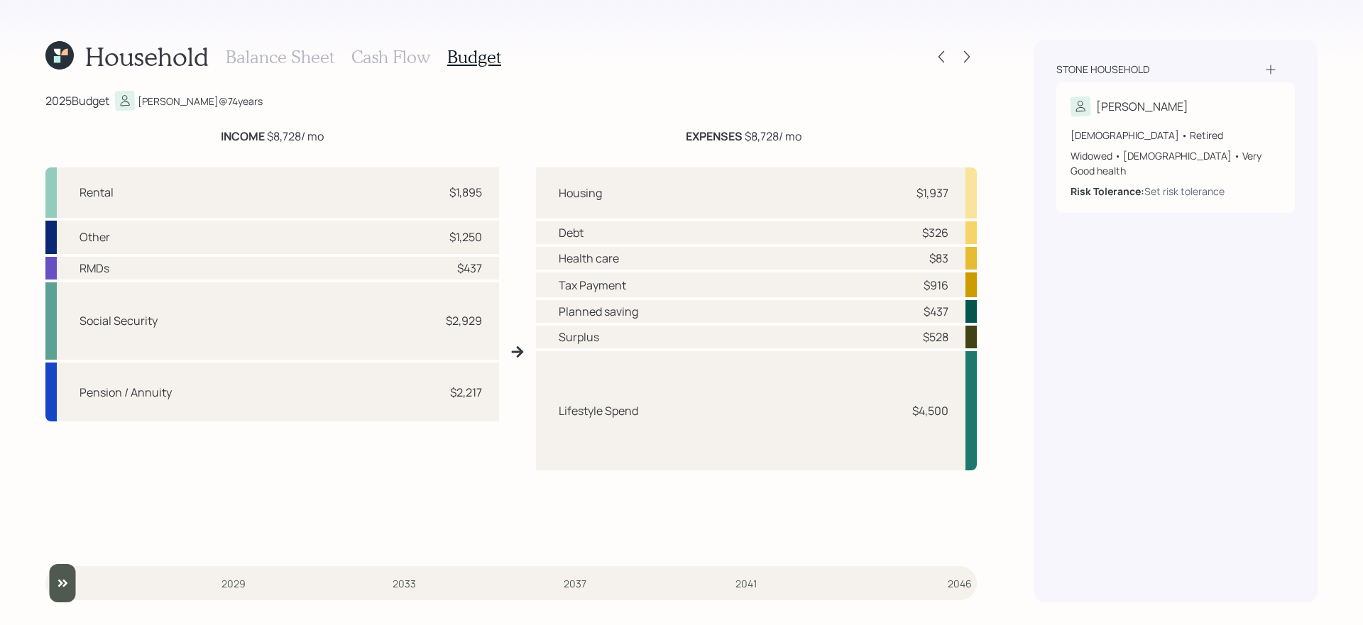  What do you see at coordinates (280, 57) in the screenshot?
I see `h3: Balance Sheet` at bounding box center [280, 57].